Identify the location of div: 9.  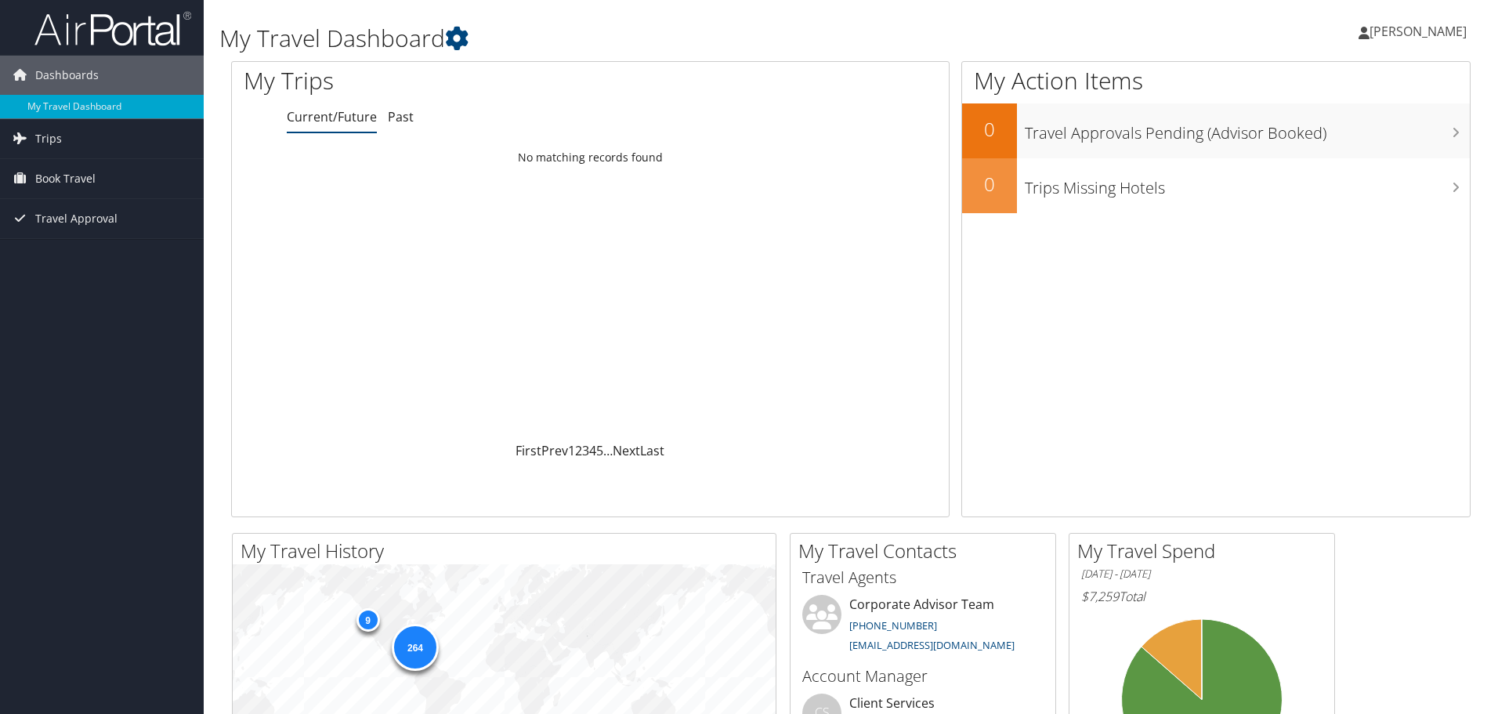
(367, 620).